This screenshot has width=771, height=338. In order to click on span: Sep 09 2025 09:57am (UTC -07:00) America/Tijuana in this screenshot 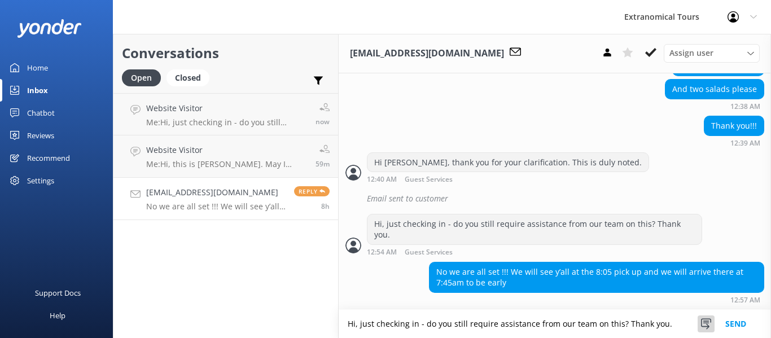, I will do `click(325, 206)`.